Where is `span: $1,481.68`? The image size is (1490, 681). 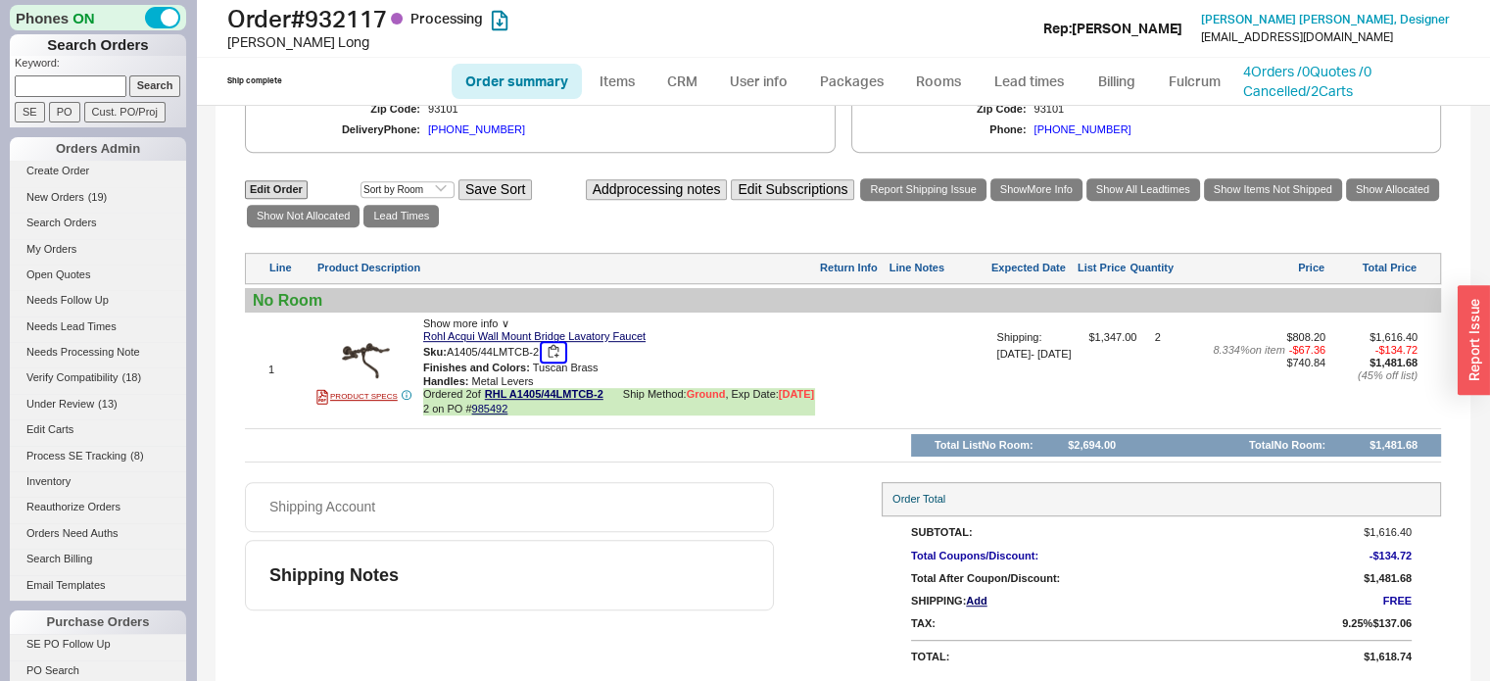
span: $1,481.68 is located at coordinates (1387, 578).